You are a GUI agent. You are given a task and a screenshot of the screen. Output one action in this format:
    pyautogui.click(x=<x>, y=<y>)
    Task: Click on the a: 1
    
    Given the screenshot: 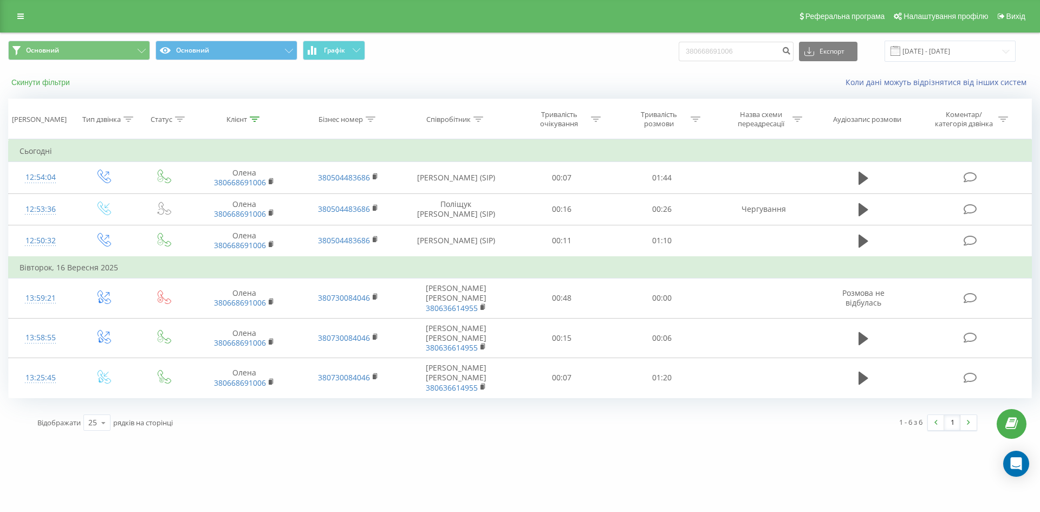 What is the action you would take?
    pyautogui.click(x=952, y=422)
    